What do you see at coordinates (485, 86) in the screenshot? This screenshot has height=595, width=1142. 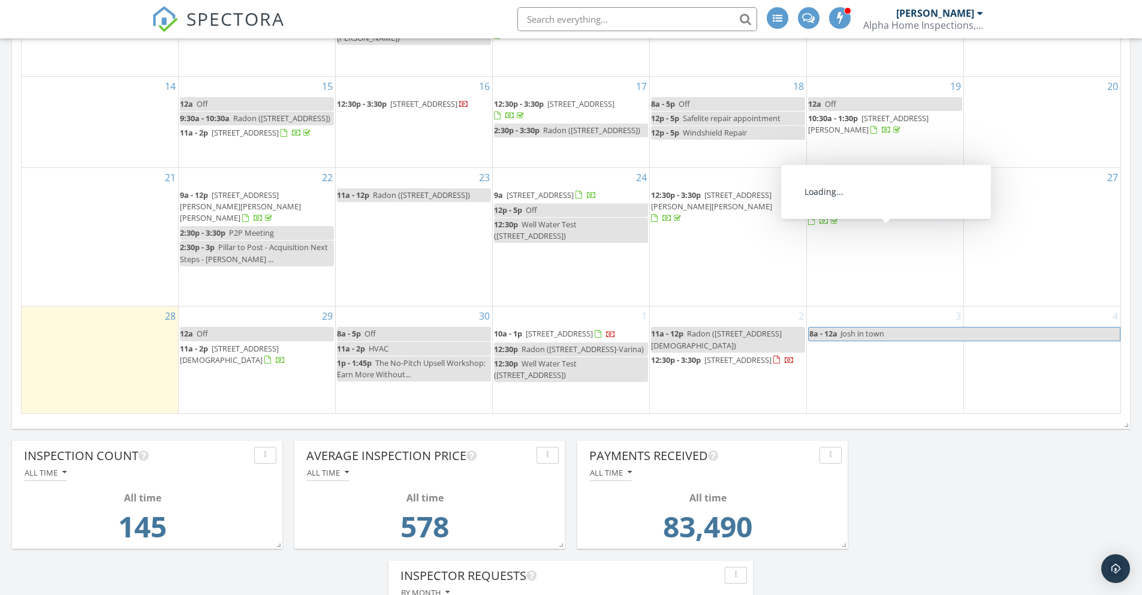 I see `a: Go to September 16, 2025` at bounding box center [485, 86].